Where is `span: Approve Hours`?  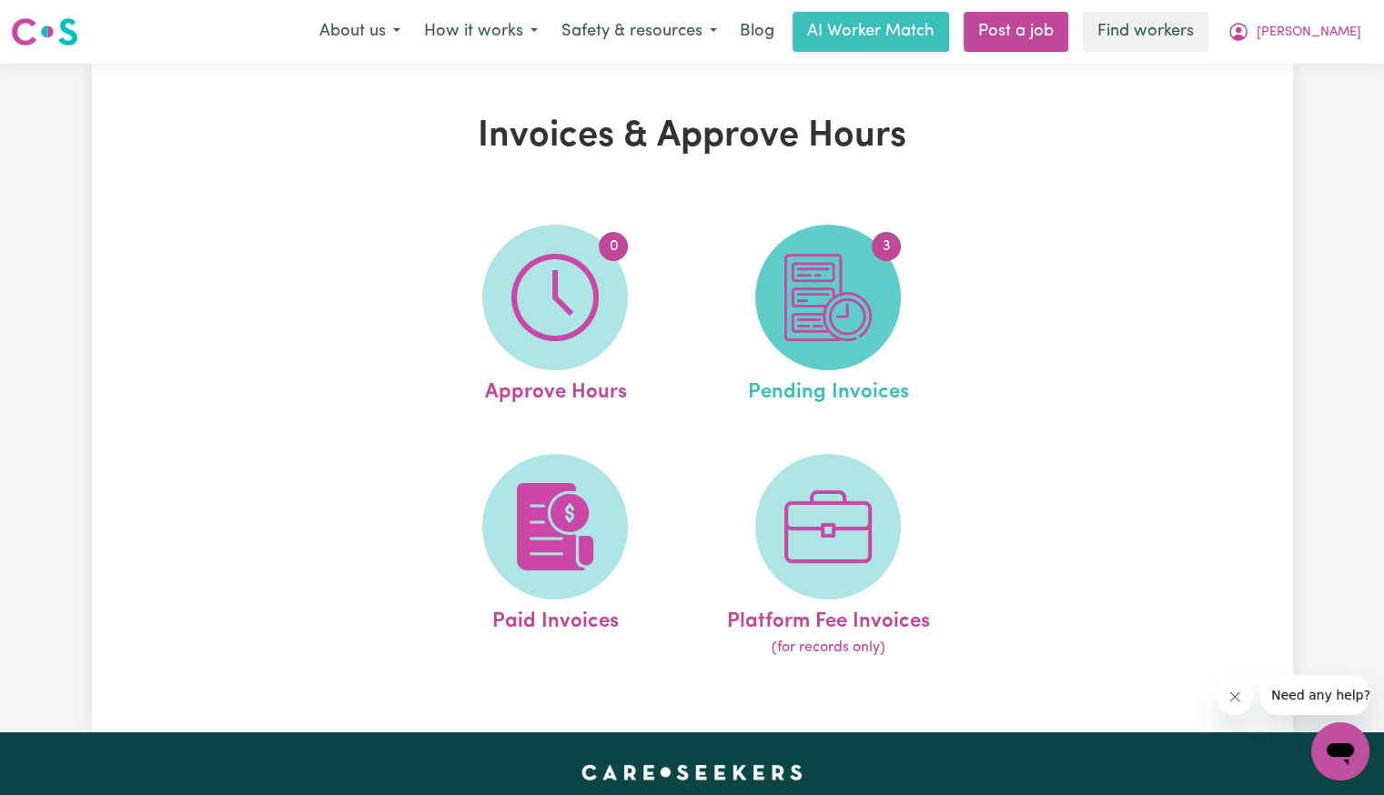
span: Approve Hours is located at coordinates (555, 389).